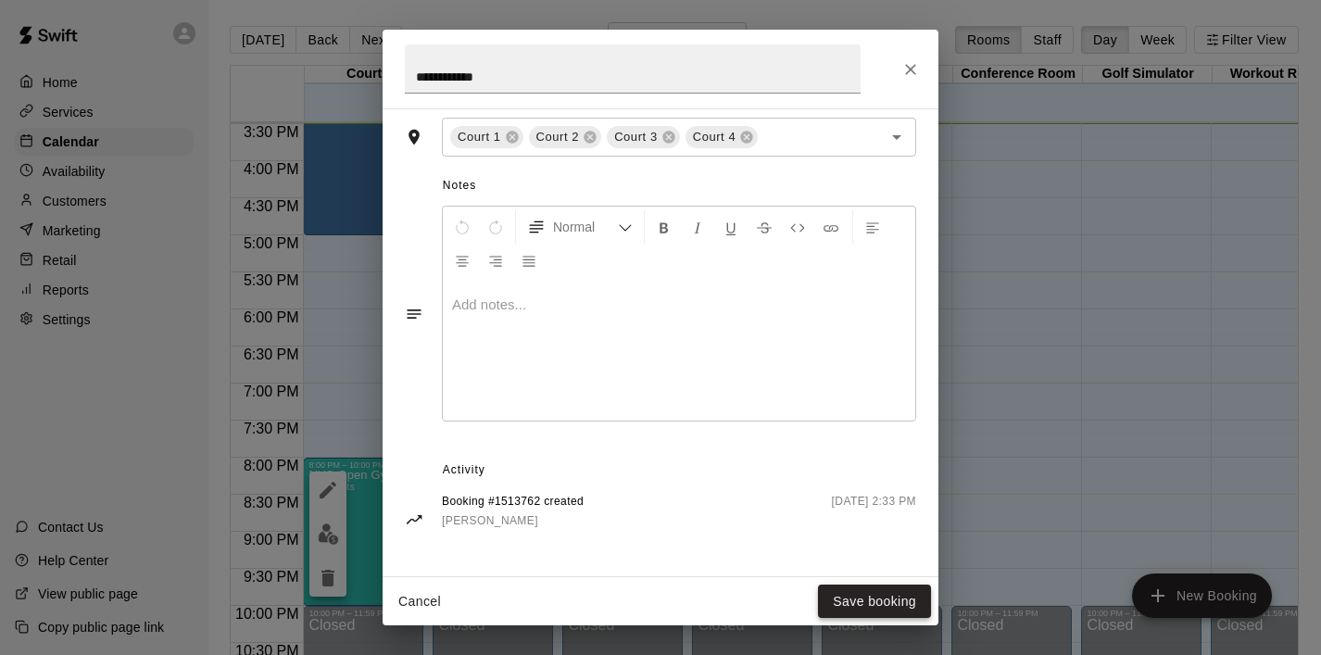 Image resolution: width=1321 pixels, height=655 pixels. I want to click on button: Center Align, so click(462, 260).